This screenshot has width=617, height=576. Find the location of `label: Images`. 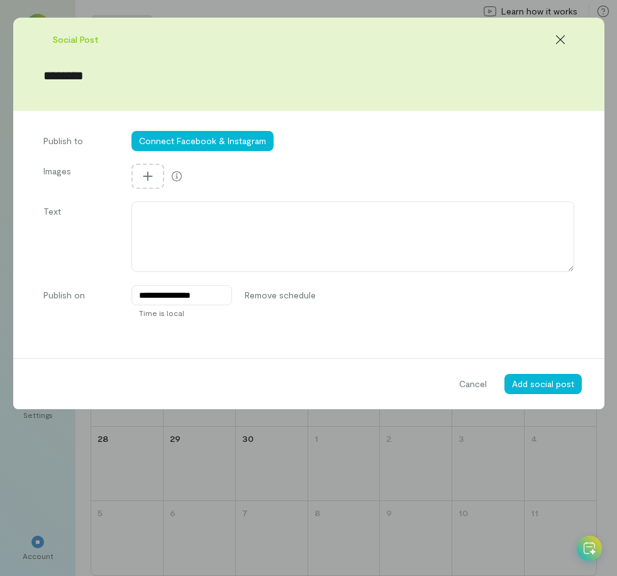

label: Images is located at coordinates (81, 178).